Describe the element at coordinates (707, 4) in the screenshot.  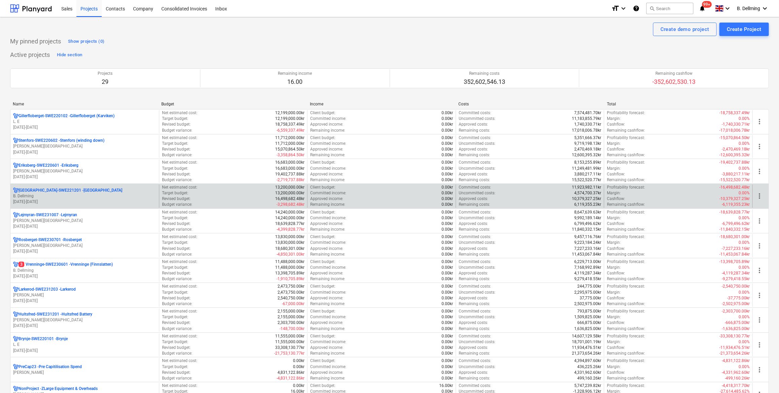
I see `span: 99+` at that location.